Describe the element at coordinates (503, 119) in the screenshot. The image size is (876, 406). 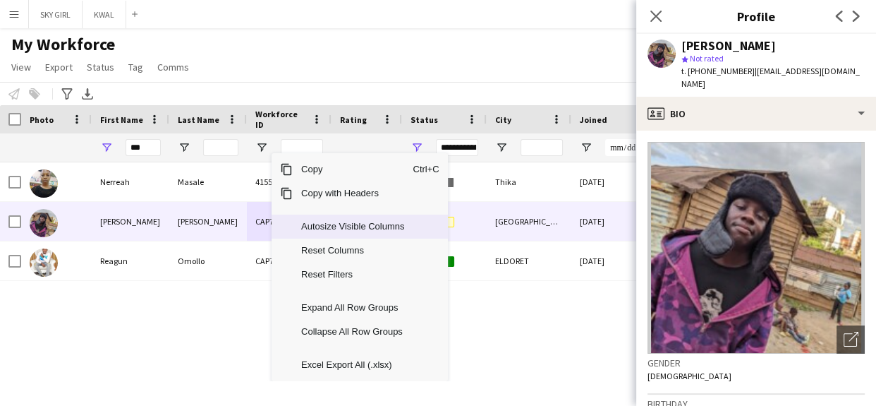
I see `span: City` at that location.